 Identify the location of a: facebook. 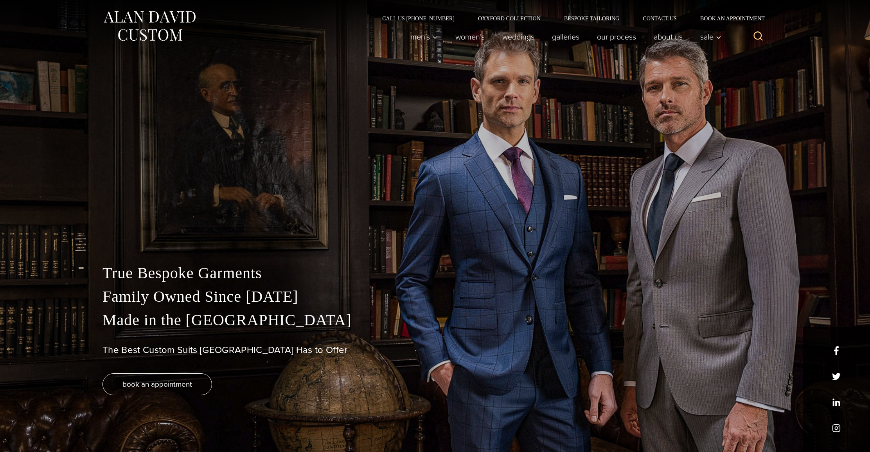
(837, 351).